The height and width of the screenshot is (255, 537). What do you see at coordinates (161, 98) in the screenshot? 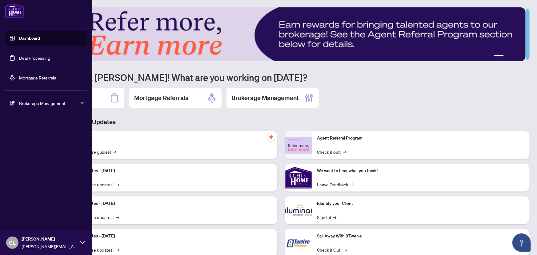
I see `h2: Mortgage Referrals` at bounding box center [161, 98].